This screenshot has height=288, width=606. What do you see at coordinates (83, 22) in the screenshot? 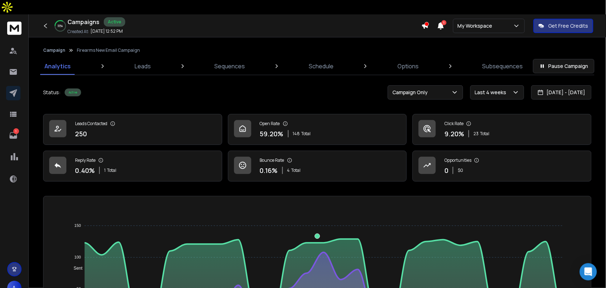
I see `h1: Campaigns` at bounding box center [83, 22].